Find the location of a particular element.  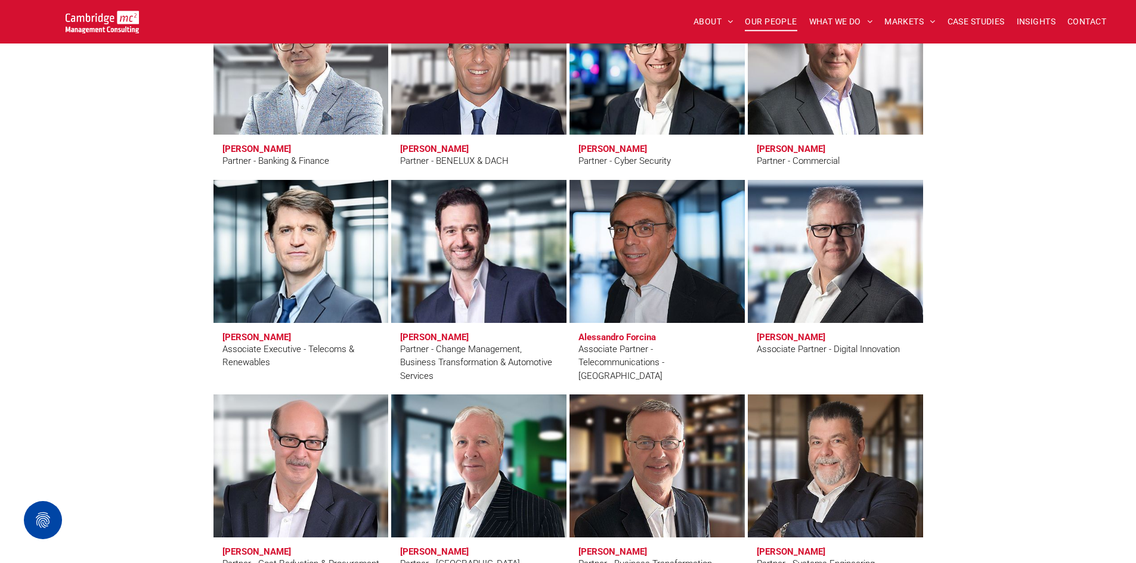

div: Partner - Change Management, Business Transformation & Automotive Services is located at coordinates (479, 363).